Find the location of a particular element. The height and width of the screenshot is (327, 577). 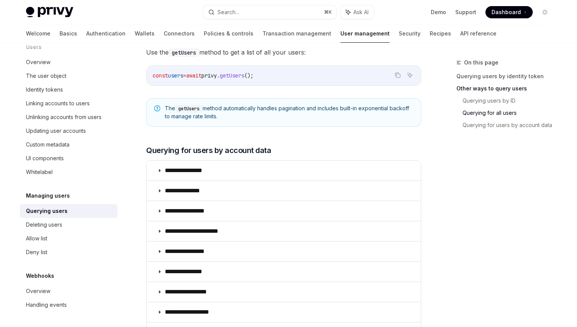

a: Policies & controls is located at coordinates (229, 34).